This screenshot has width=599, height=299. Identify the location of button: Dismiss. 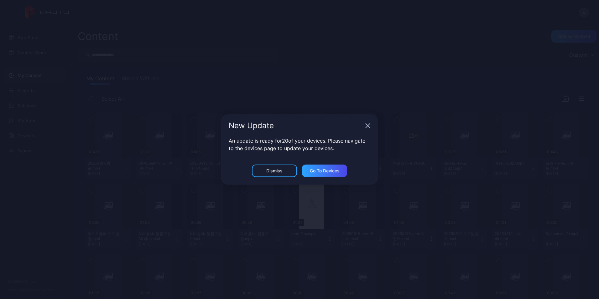
(274, 171).